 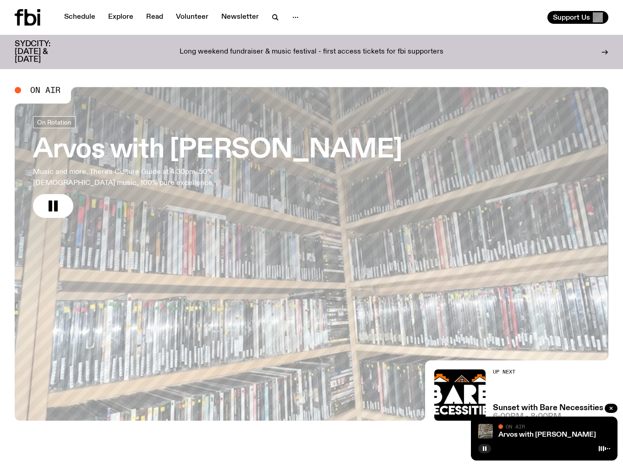 I want to click on span: Support Us, so click(x=571, y=17).